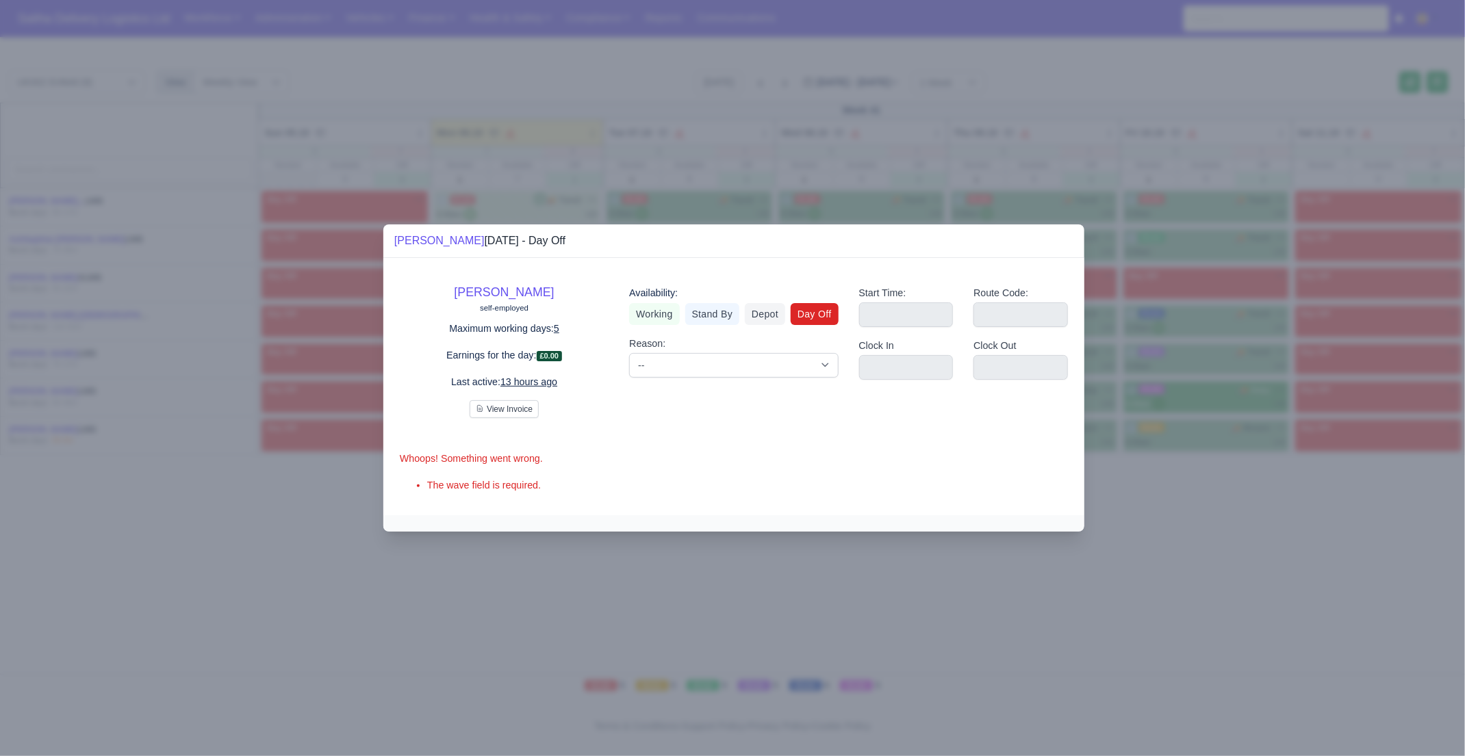 The height and width of the screenshot is (756, 1465). I want to click on label: Start Time:, so click(882, 293).